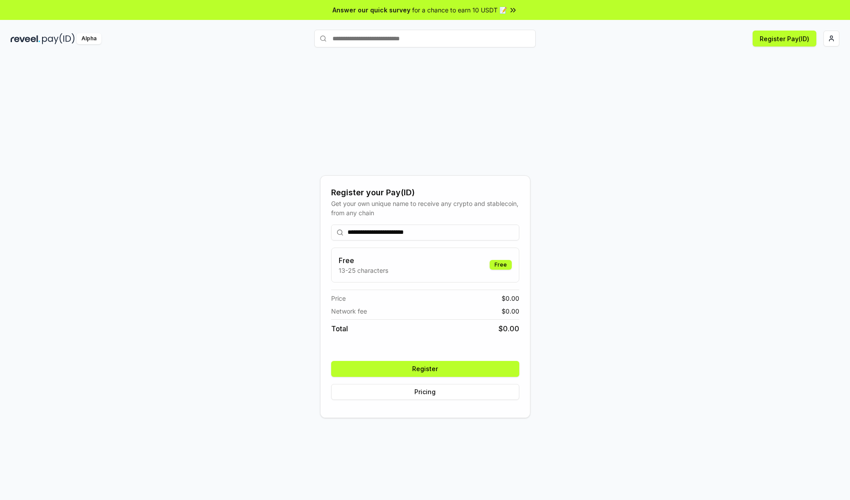 Image resolution: width=850 pixels, height=500 pixels. What do you see at coordinates (501, 265) in the screenshot?
I see `div: Free` at bounding box center [501, 265].